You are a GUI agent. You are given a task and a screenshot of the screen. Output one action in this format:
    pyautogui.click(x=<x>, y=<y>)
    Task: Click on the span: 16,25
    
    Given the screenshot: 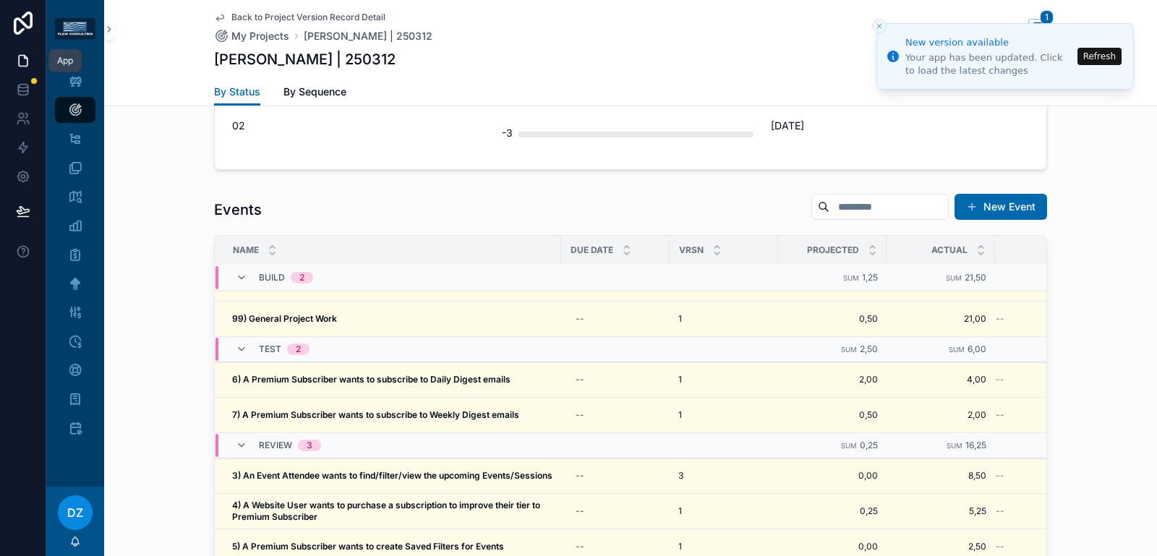 What is the action you would take?
    pyautogui.click(x=975, y=445)
    